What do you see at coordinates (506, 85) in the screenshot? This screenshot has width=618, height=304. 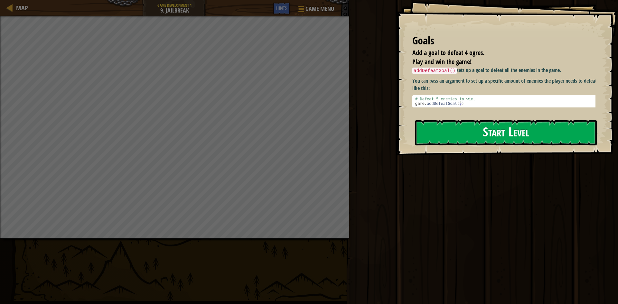 I see `p: You can pass an argument to set up a specific amount of enemies the player needs to defeat, like ...` at bounding box center [506, 85].